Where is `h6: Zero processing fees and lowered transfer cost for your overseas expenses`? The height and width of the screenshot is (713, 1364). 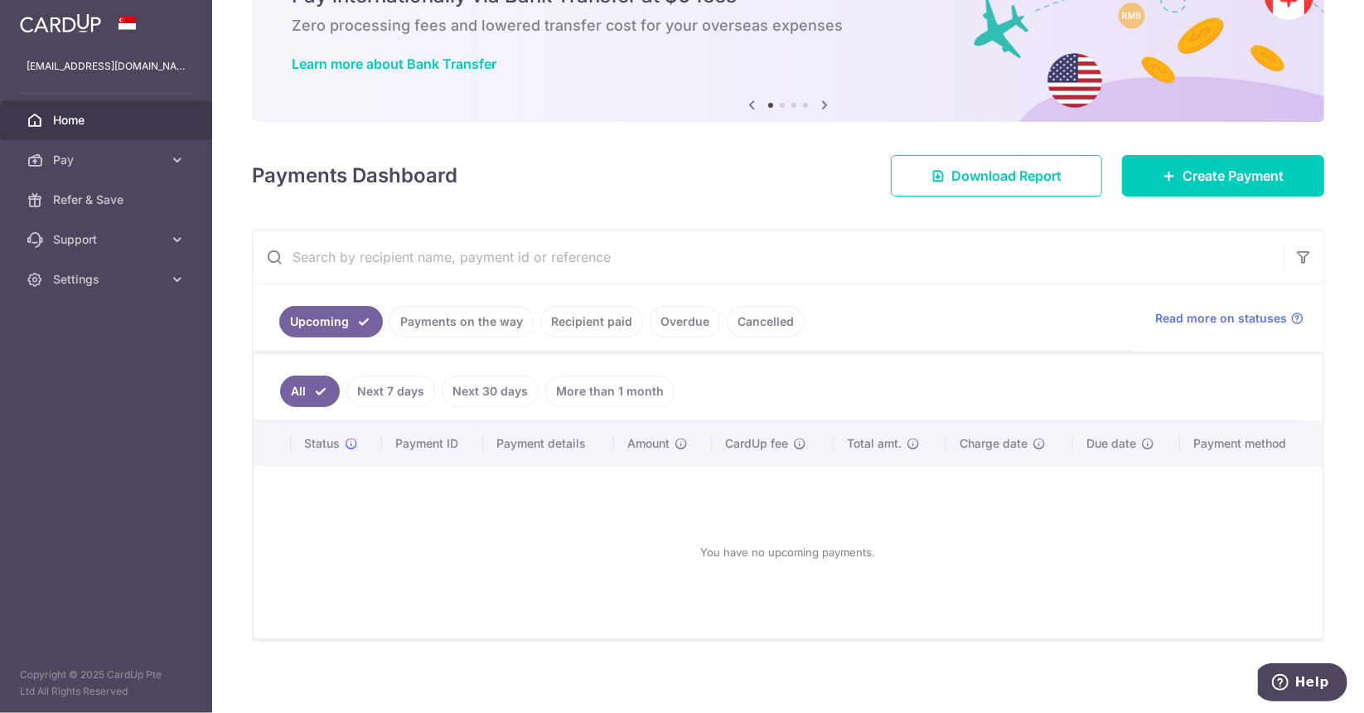
h6: Zero processing fees and lowered transfer cost for your overseas expenses is located at coordinates (788, 26).